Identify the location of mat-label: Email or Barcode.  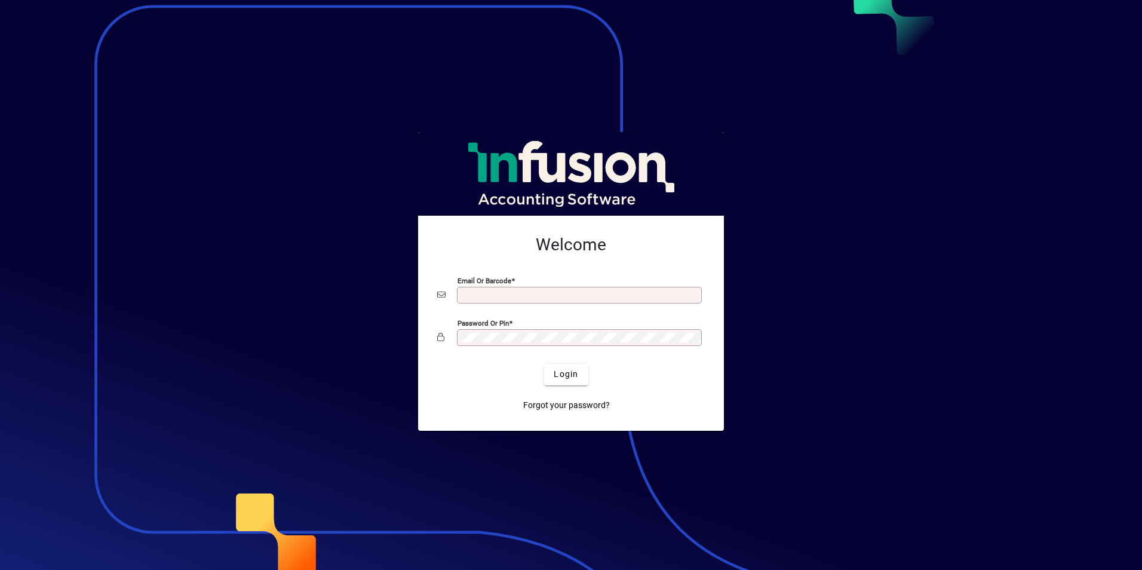
(484, 280).